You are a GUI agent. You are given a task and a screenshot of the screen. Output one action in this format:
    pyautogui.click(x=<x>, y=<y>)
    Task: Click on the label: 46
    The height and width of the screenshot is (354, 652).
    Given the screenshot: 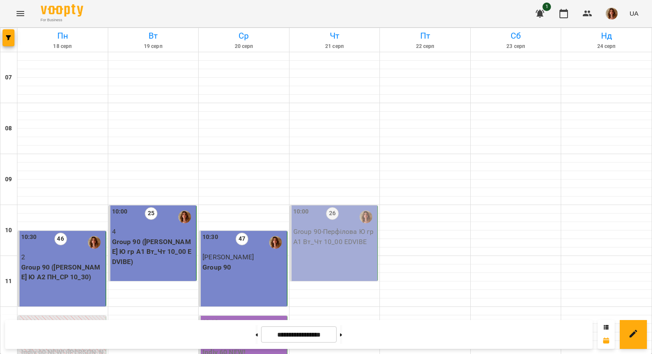 What is the action you would take?
    pyautogui.click(x=61, y=239)
    